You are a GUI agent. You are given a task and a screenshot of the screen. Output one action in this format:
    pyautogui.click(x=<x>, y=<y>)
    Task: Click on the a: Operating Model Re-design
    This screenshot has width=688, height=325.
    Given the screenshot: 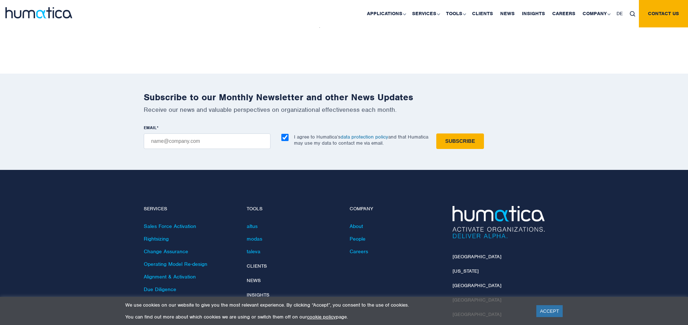 What is the action you would take?
    pyautogui.click(x=175, y=264)
    